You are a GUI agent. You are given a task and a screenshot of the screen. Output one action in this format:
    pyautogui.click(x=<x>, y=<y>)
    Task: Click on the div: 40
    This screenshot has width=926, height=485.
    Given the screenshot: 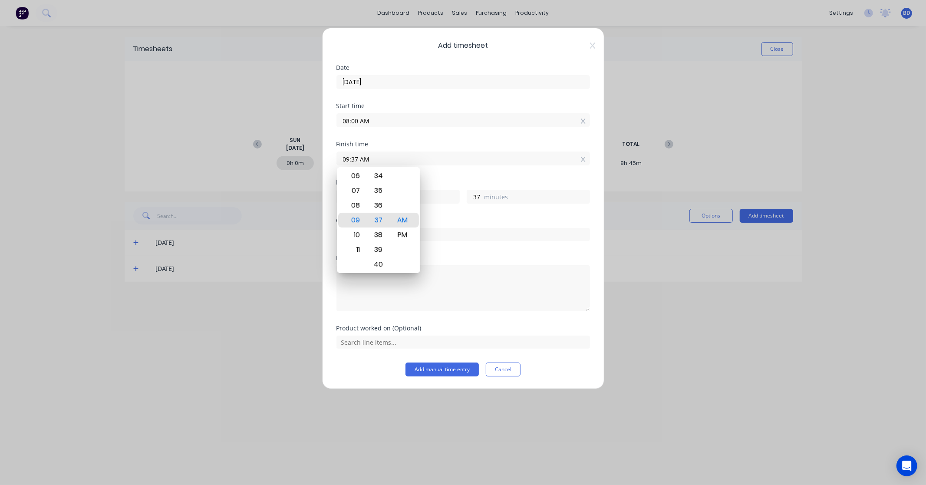 What is the action you would take?
    pyautogui.click(x=378, y=264)
    